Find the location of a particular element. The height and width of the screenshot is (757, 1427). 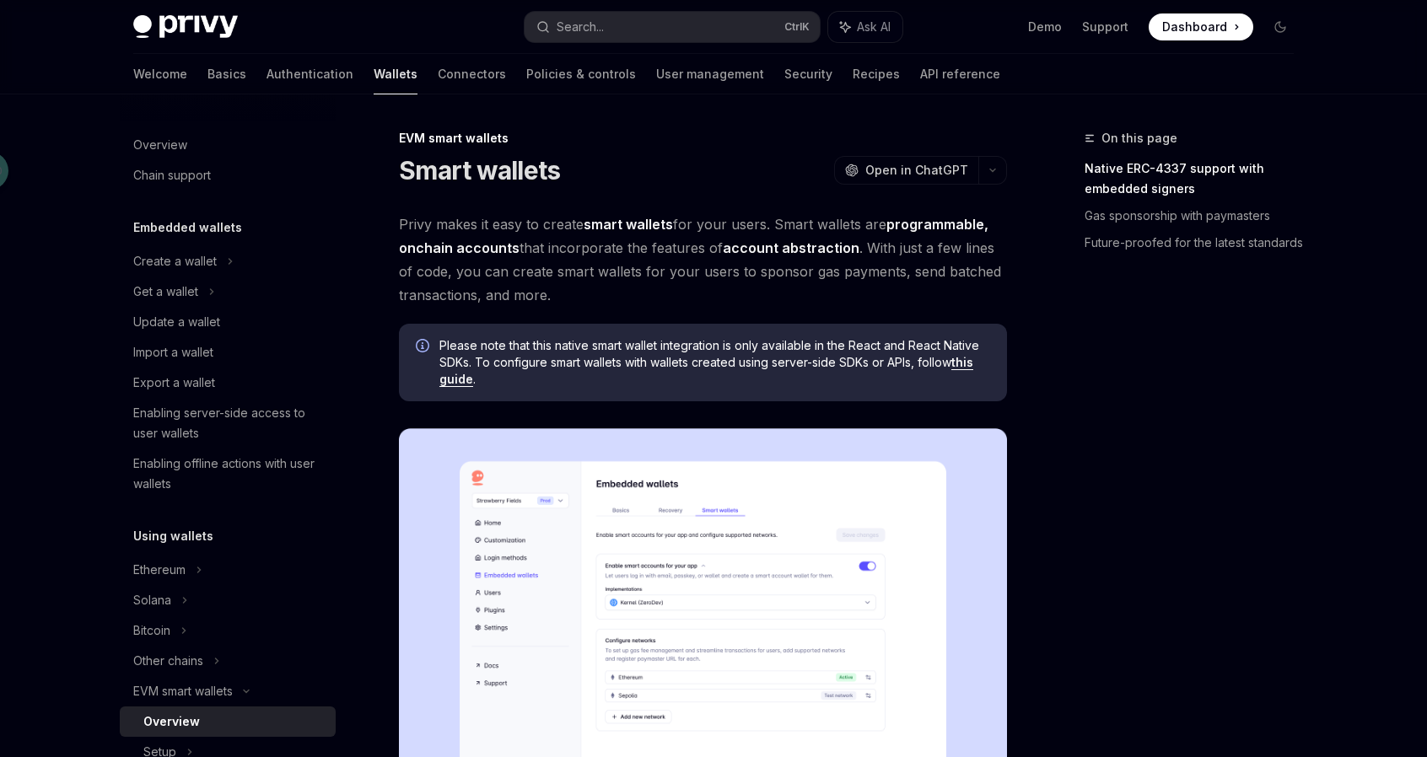

span: Ctrl K is located at coordinates (797, 27).